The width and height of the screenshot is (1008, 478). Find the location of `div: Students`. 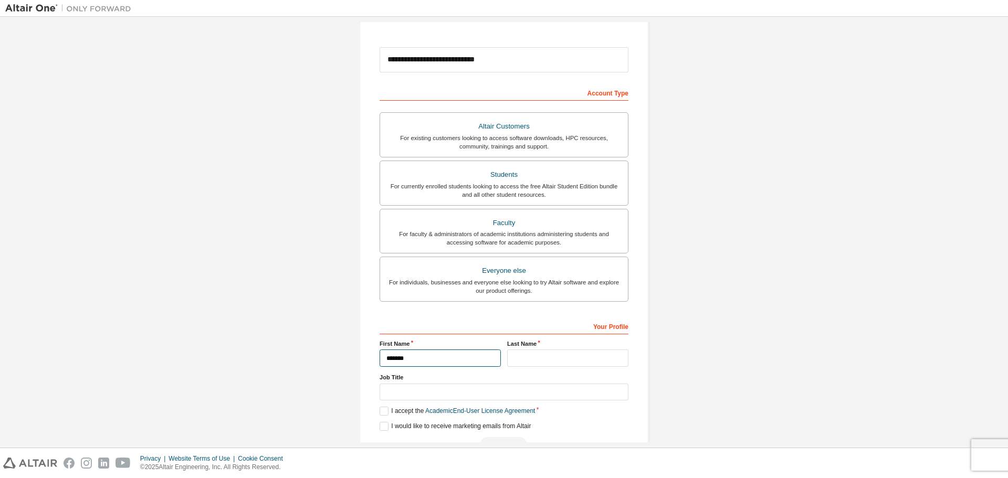

div: Students is located at coordinates (504, 175).